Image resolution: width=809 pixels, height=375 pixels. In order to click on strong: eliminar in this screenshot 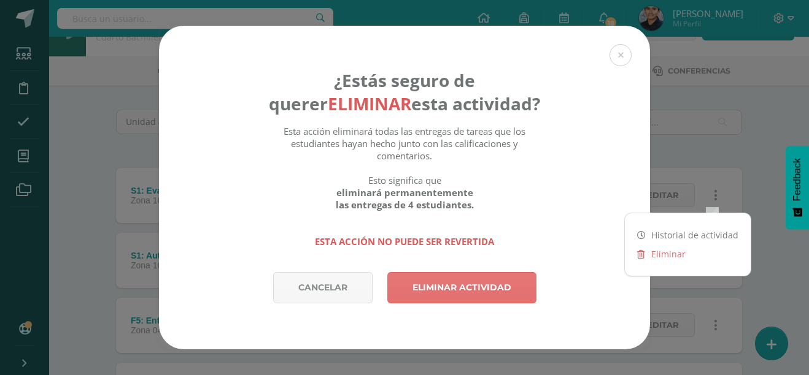, I will do `click(369, 104)`.